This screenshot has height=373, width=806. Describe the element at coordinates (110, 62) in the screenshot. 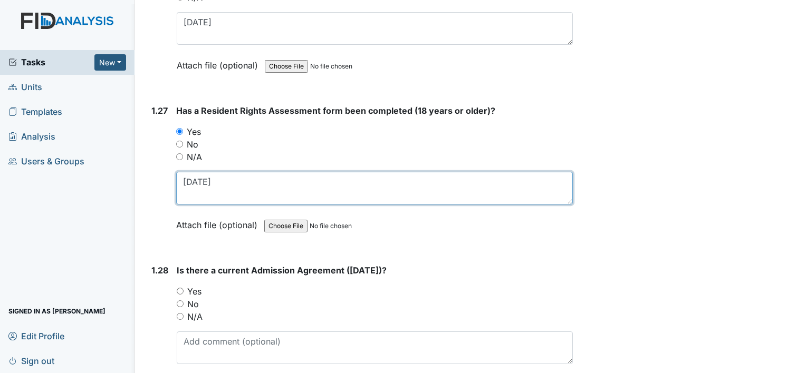

I see `button: New` at that location.